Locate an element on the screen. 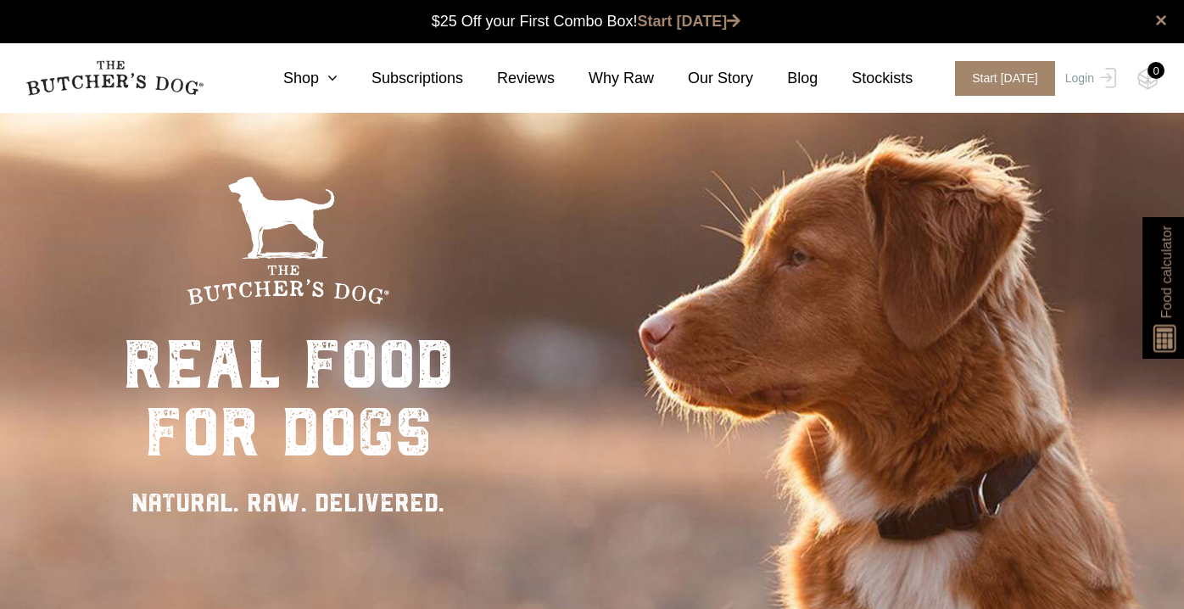 Image resolution: width=1184 pixels, height=609 pixels. img: TBD_Cart-Empty.png is located at coordinates (1147, 79).